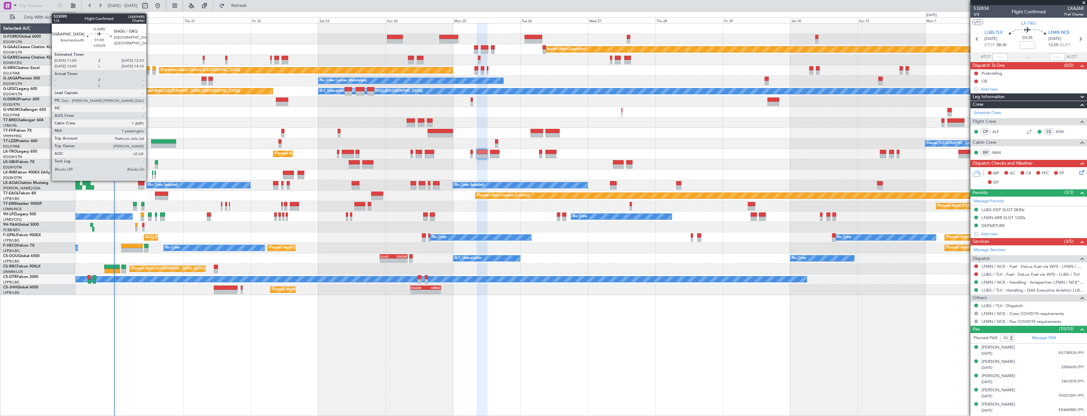 This screenshot has height=416, width=1087. Describe the element at coordinates (10, 246) in the screenshot. I see `span: F-HECD` at that location.